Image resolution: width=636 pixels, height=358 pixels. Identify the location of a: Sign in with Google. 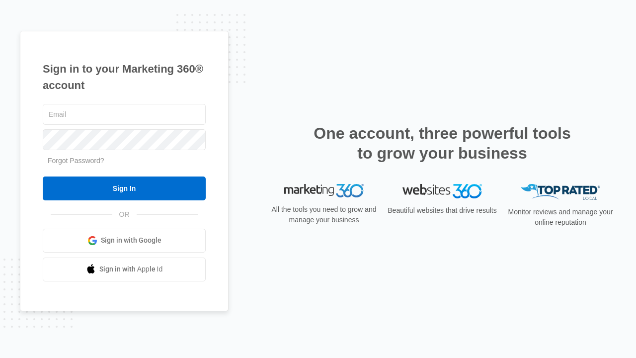
(124, 240).